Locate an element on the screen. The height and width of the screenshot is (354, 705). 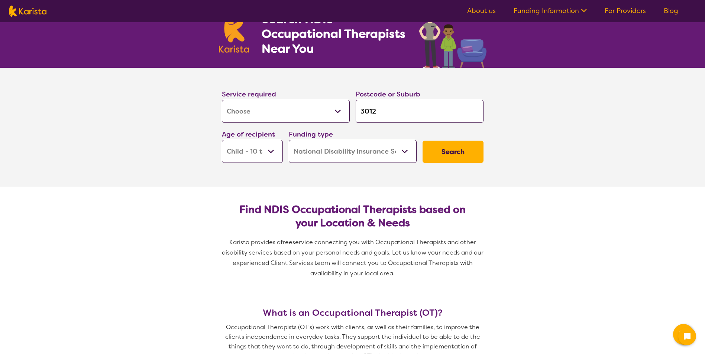
label: Age of recipient is located at coordinates (248, 134).